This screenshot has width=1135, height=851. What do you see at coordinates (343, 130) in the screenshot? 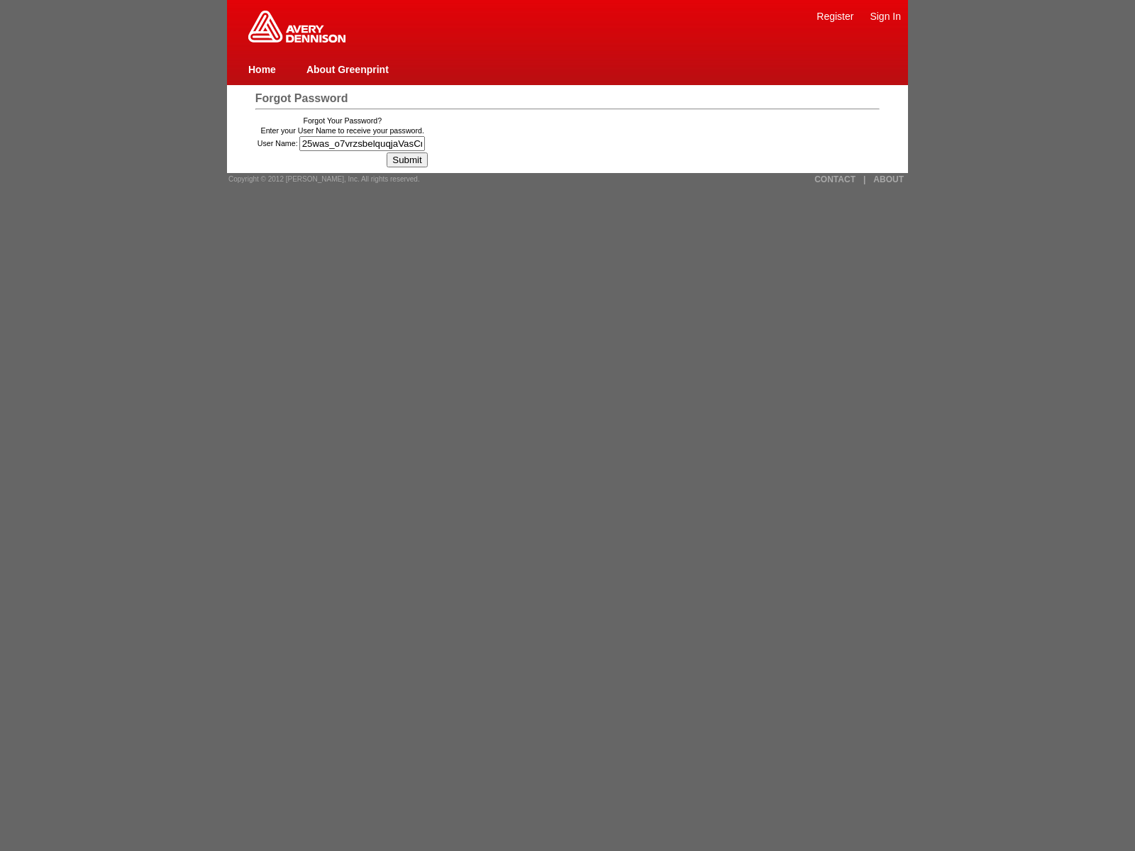
I see `td: Enter your User Name to receive your password.` at bounding box center [343, 130].